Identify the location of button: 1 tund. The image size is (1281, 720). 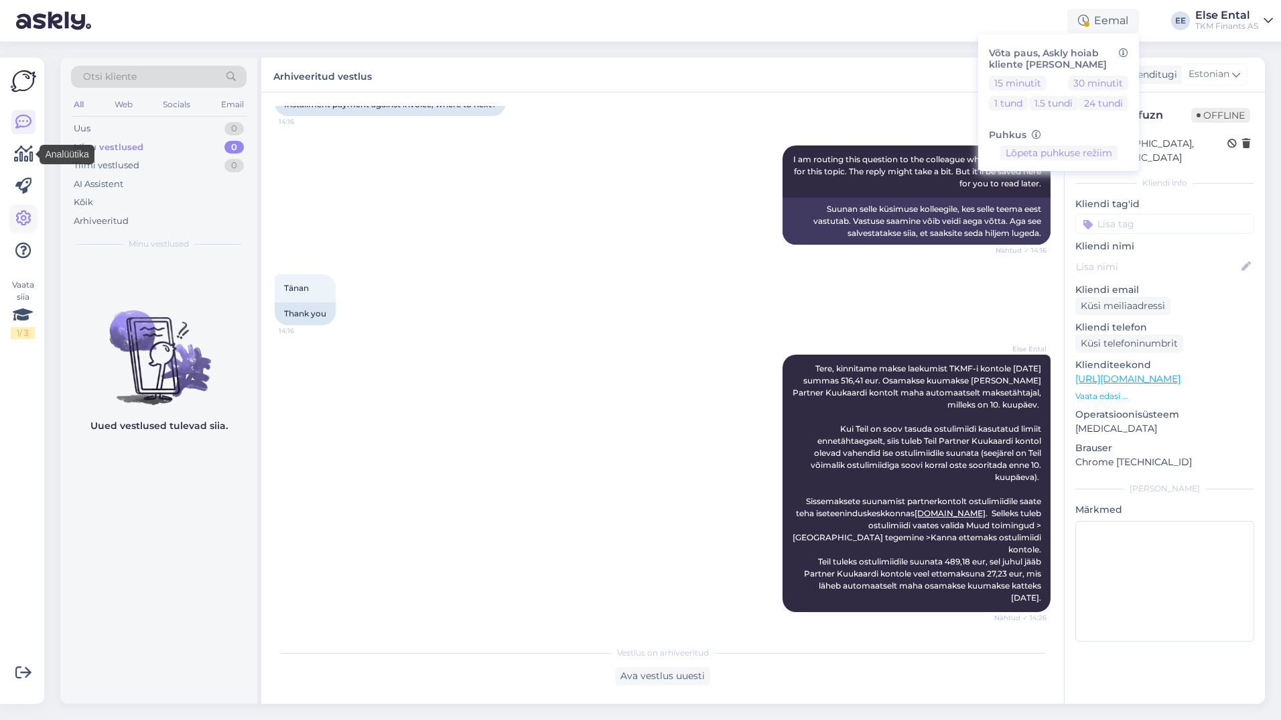
(1009, 103).